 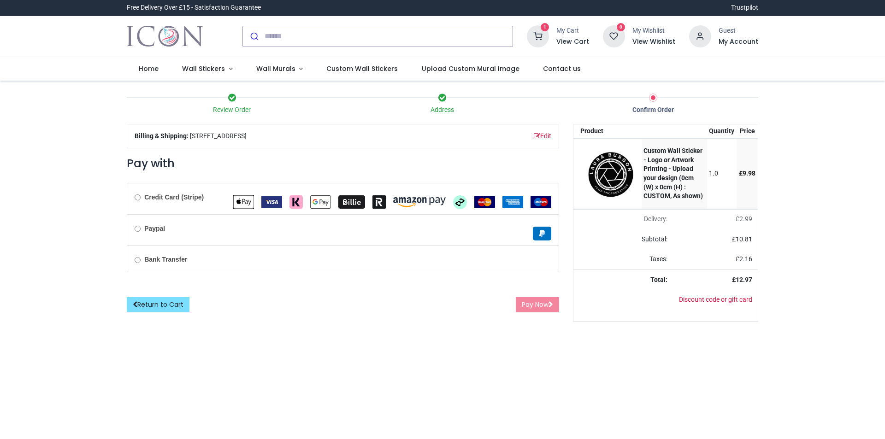 I want to click on a: View Wishlist, so click(x=654, y=42).